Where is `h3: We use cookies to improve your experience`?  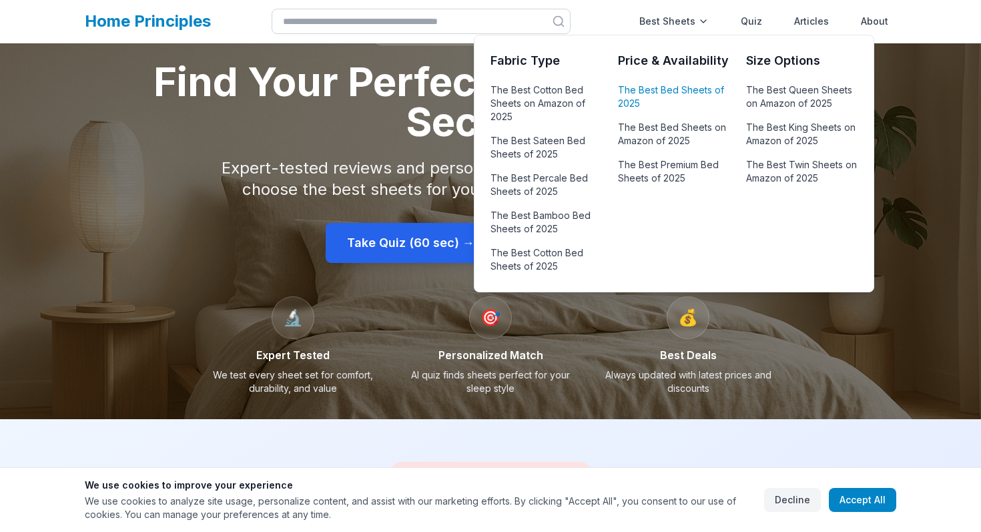
h3: We use cookies to improve your experience is located at coordinates (419, 485).